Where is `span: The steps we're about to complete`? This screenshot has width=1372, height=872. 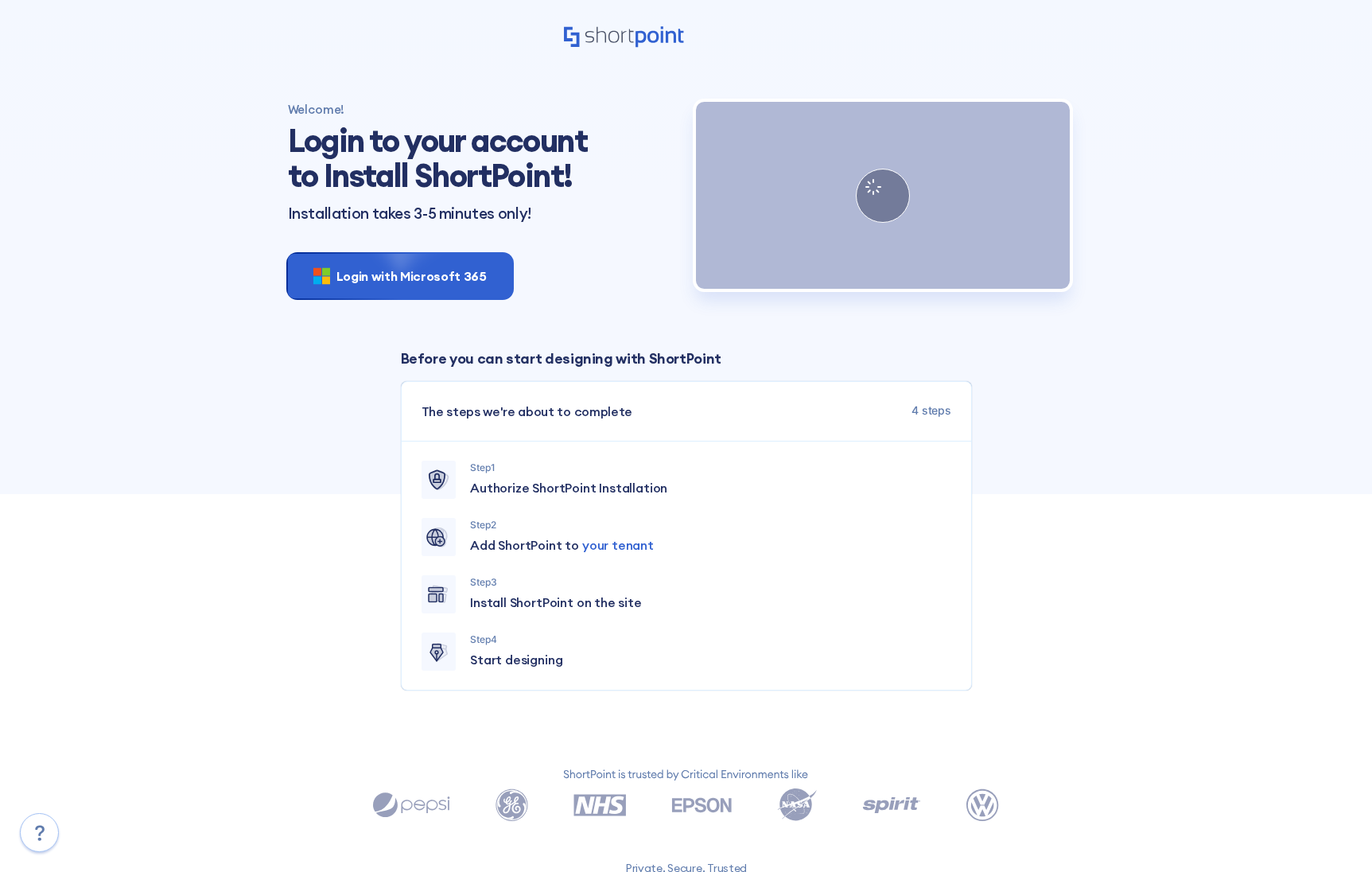 span: The steps we're about to complete is located at coordinates (527, 411).